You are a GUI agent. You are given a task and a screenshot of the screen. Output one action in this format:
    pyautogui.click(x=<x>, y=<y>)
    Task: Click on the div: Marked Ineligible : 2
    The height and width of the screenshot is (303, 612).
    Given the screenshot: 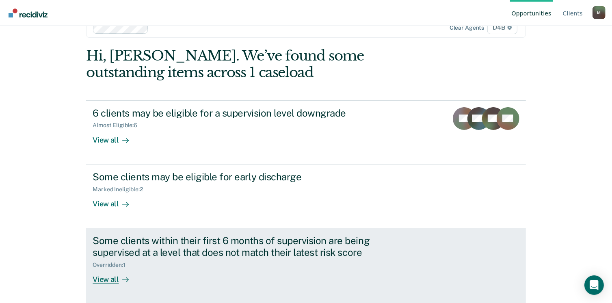 What is the action you would take?
    pyautogui.click(x=121, y=189)
    